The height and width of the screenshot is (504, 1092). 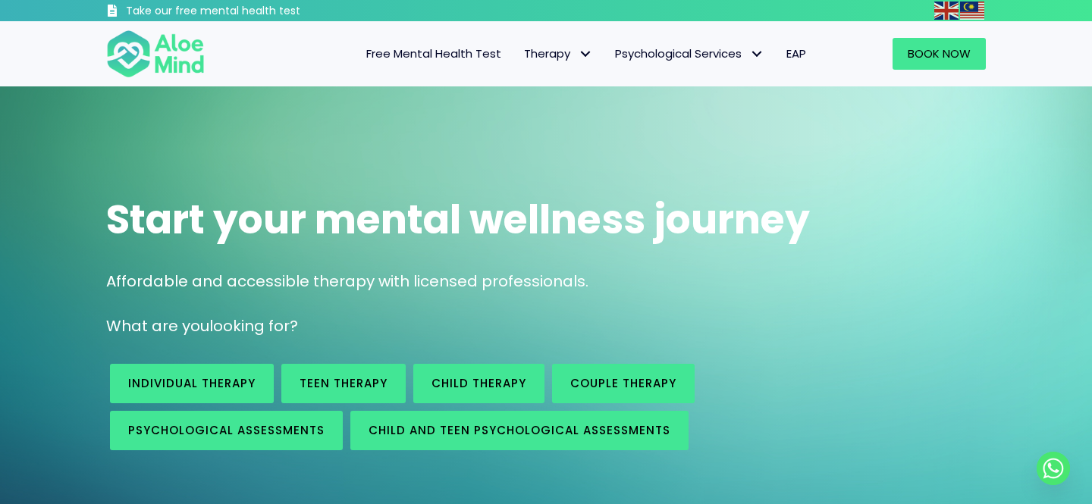 I want to click on a: Free Mental Health Test, so click(x=434, y=54).